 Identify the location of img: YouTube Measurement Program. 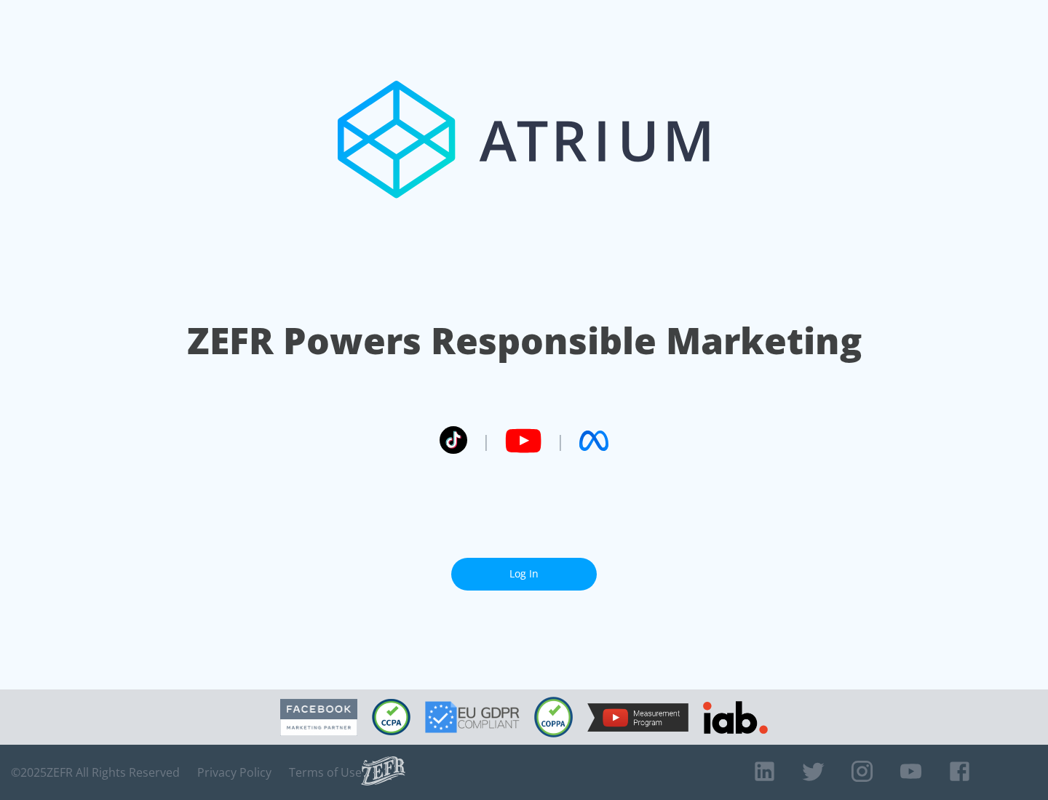
(637, 717).